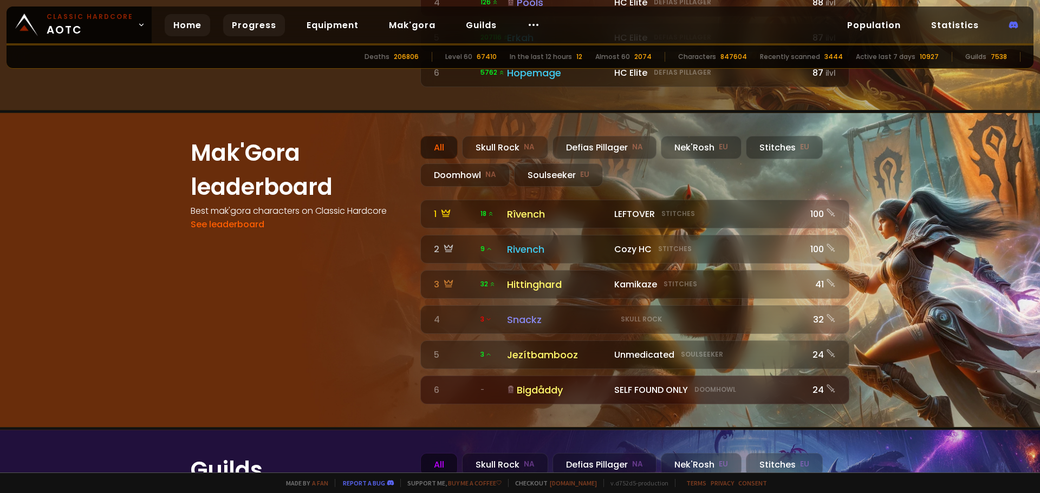 Image resolution: width=1040 pixels, height=493 pixels. I want to click on div: SELF FOUND ONLY, so click(707, 390).